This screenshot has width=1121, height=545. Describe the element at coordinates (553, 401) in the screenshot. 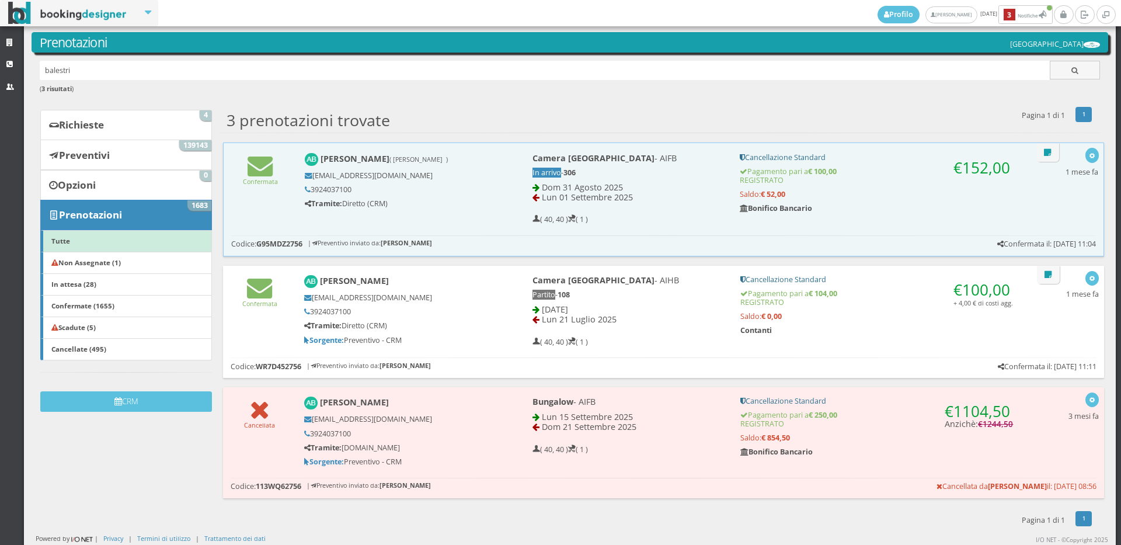

I see `b: Bungalow` at that location.